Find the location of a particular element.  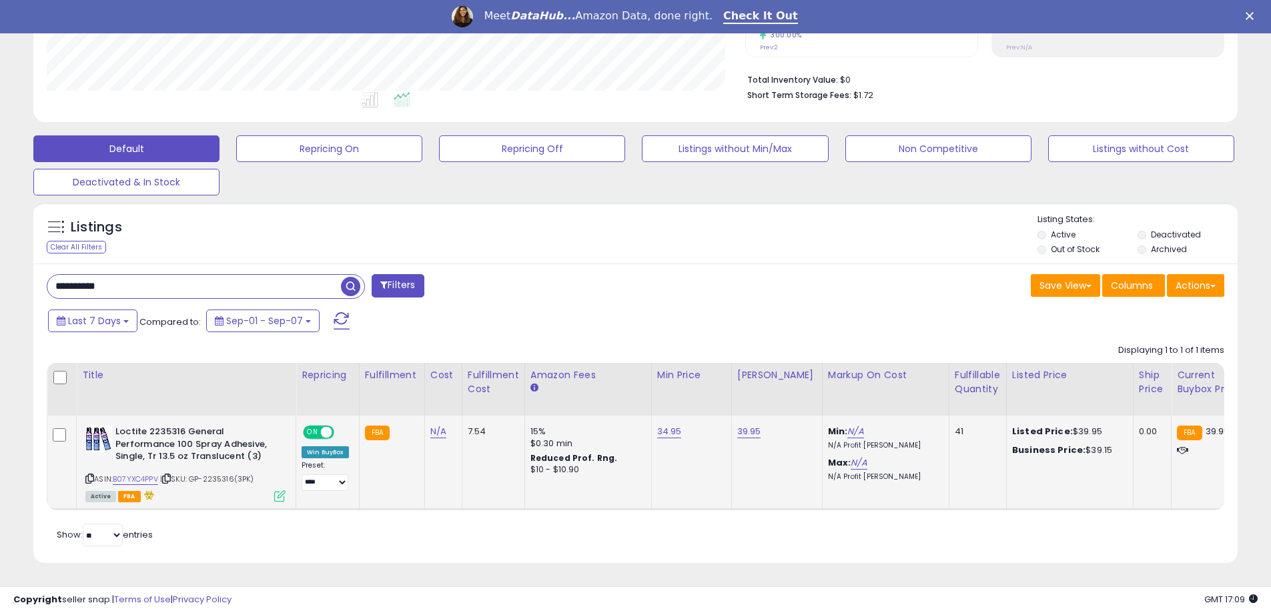

small: Amazon Fees. is located at coordinates (534, 388).